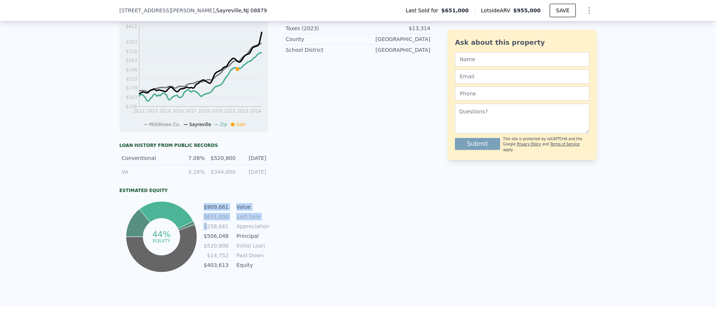 This screenshot has width=716, height=327. Describe the element at coordinates (131, 97) in the screenshot. I see `tspan: $143` at that location.